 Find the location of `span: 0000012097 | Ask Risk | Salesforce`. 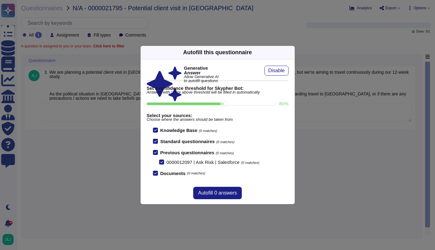

span: 0000012097 | Ask Risk | Salesforce is located at coordinates (203, 162).